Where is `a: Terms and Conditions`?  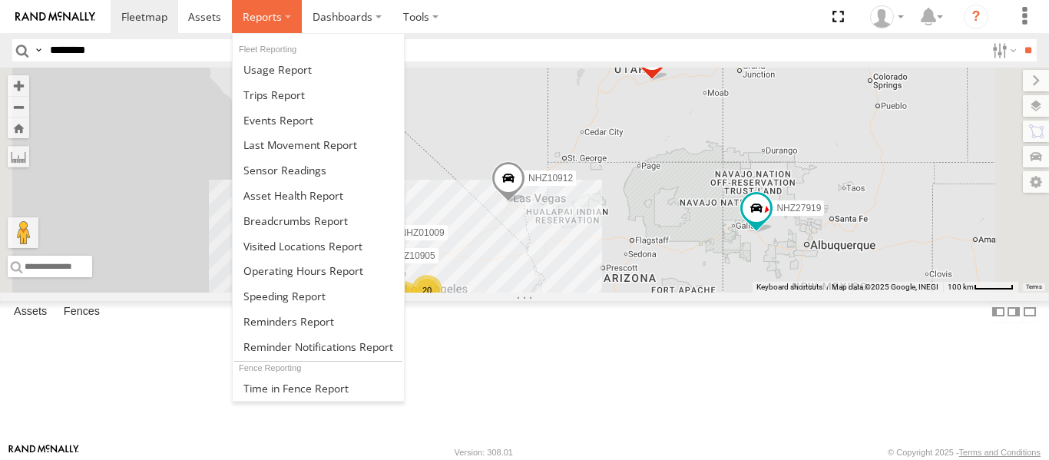
a: Terms and Conditions is located at coordinates (1000, 452).